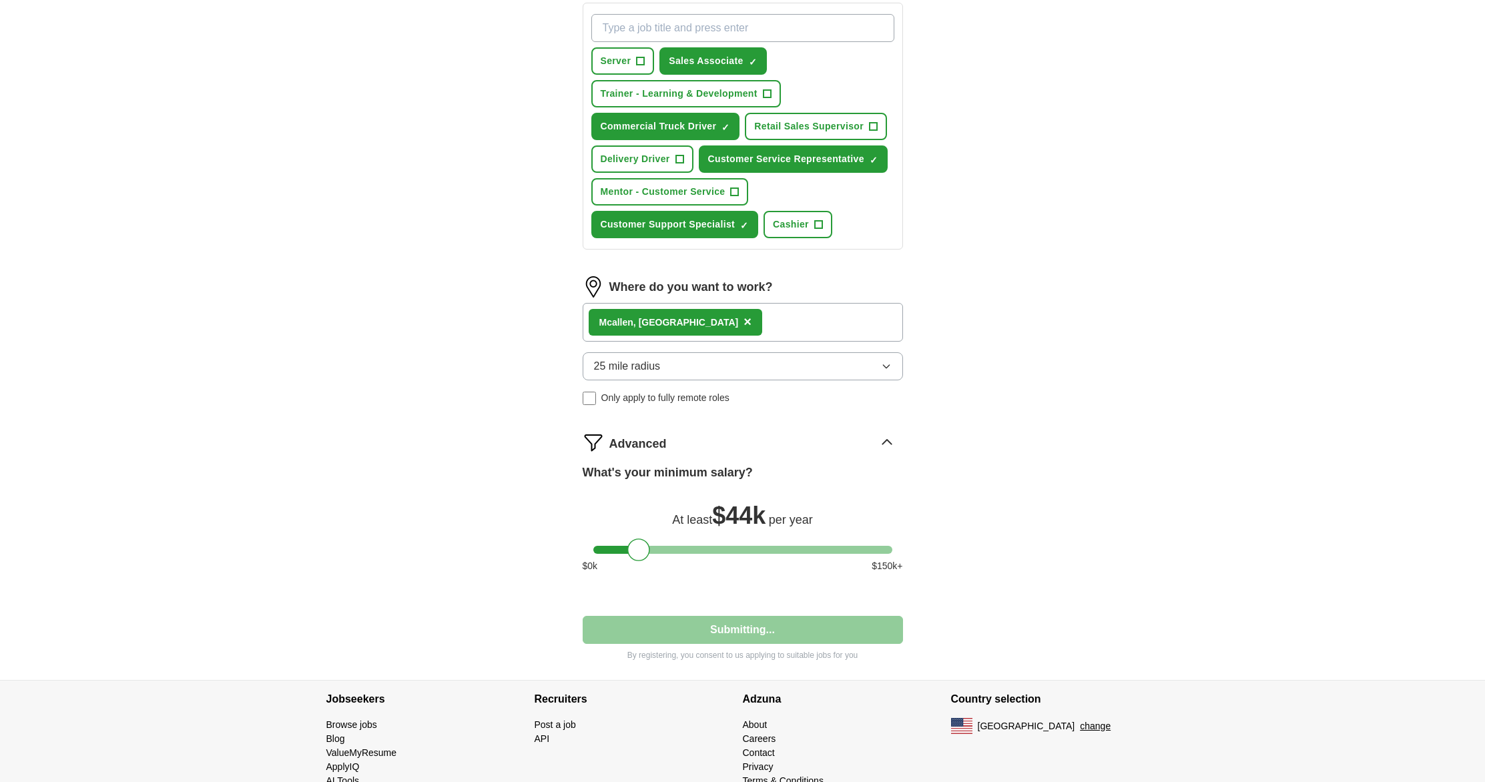 The height and width of the screenshot is (782, 1485). What do you see at coordinates (758, 767) in the screenshot?
I see `a: Privacy` at bounding box center [758, 767].